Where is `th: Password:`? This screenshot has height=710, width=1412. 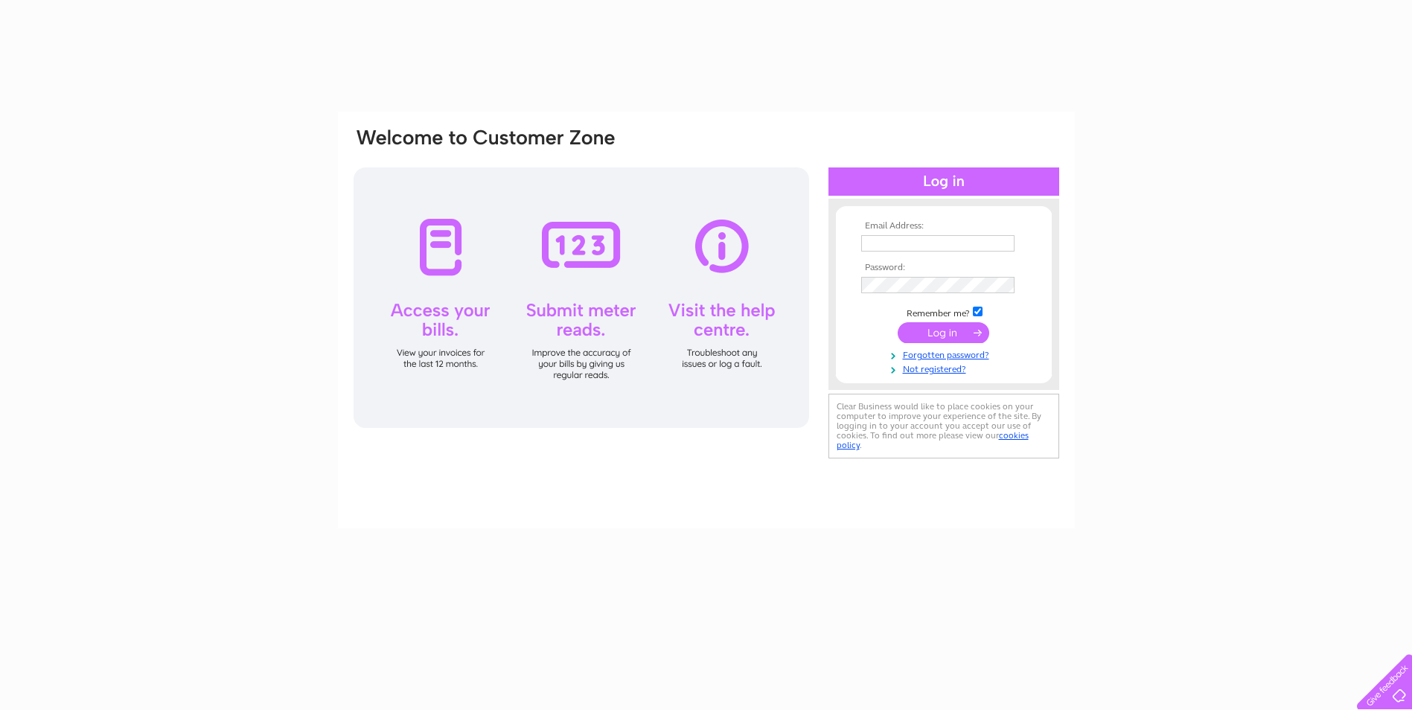 th: Password: is located at coordinates (944, 268).